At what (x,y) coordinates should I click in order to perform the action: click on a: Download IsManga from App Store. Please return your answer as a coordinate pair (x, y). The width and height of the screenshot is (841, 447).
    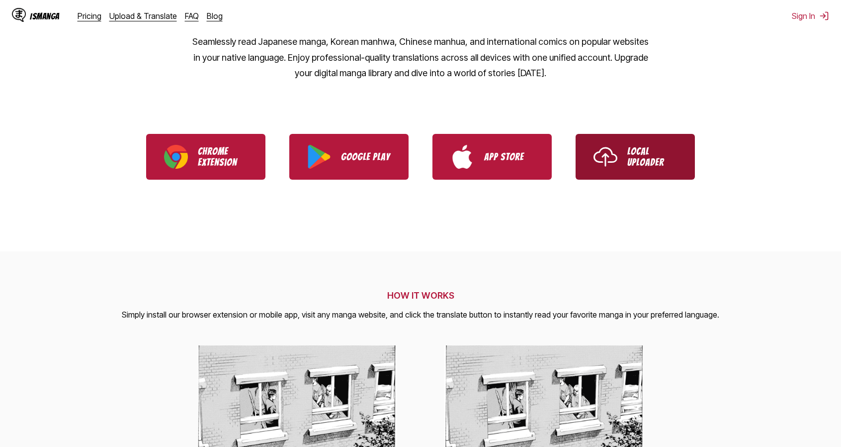
    Looking at the image, I should click on (492, 157).